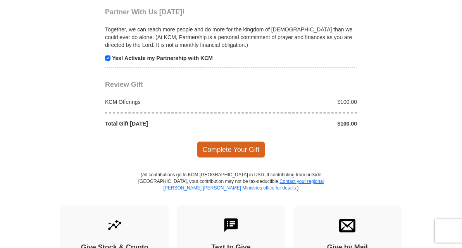  Describe the element at coordinates (347, 225) in the screenshot. I see `img: envelope.svg` at that location.